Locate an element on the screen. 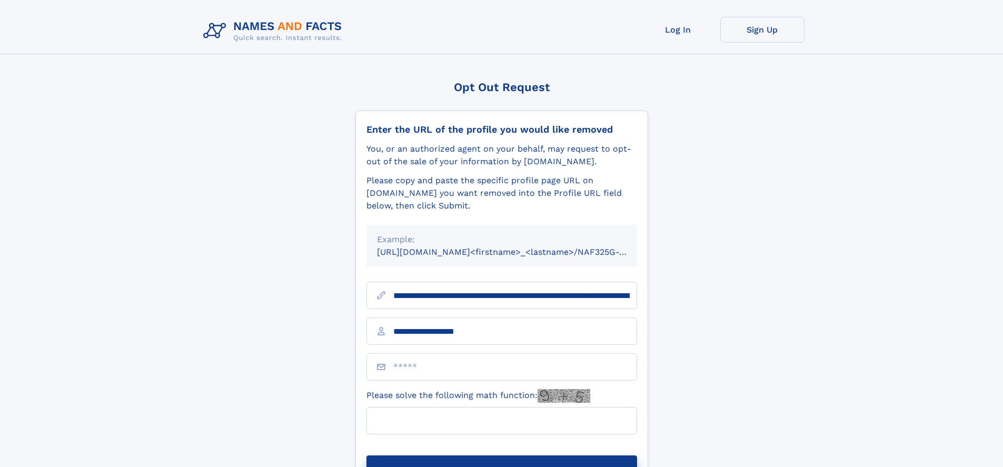 The width and height of the screenshot is (1003, 467). label: Please solve the following math function: is located at coordinates (478, 396).